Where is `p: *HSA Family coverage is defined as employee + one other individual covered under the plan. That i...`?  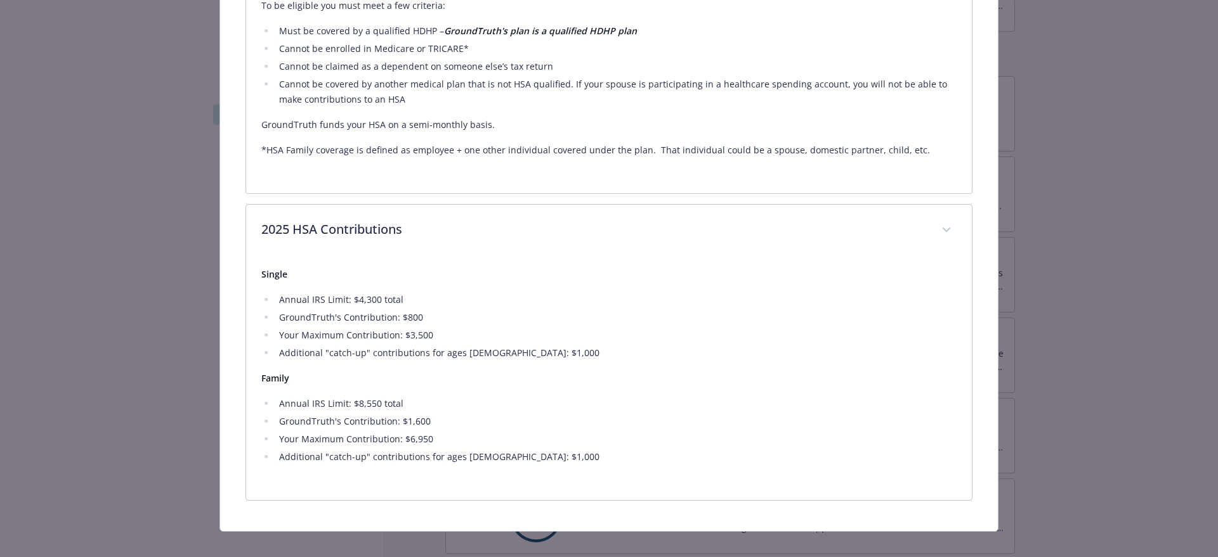 p: *HSA Family coverage is defined as employee + one other individual covered under the plan. That i... is located at coordinates (609, 150).